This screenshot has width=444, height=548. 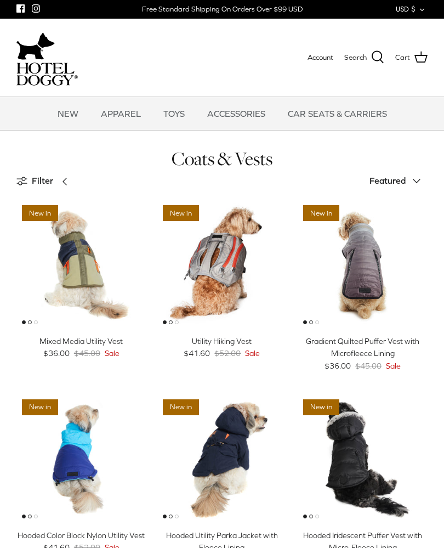 I want to click on a: Account, so click(x=320, y=58).